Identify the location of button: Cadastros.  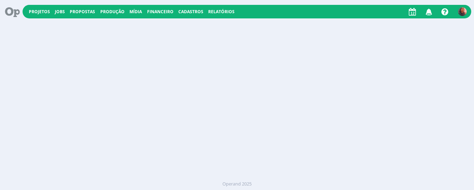
(191, 12).